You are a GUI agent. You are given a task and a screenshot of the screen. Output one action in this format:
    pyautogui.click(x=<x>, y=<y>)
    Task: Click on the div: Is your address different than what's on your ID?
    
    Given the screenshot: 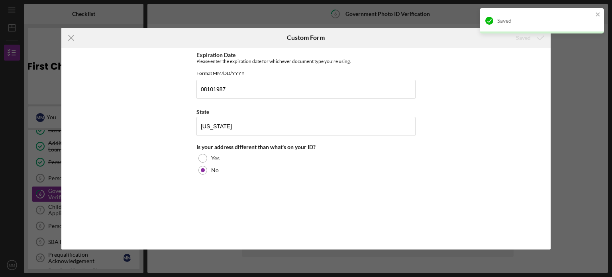 What is the action you would take?
    pyautogui.click(x=306, y=147)
    